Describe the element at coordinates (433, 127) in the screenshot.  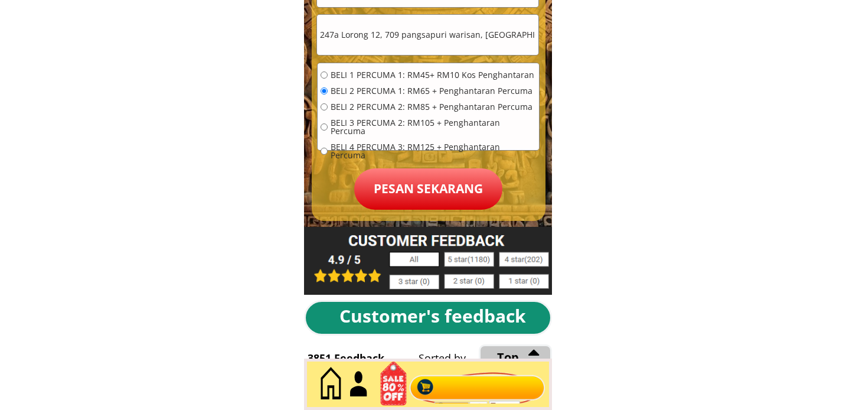
I see `span: BELI 3 PERCUMA 2: RM105 + Penghantaran Percuma` at that location.